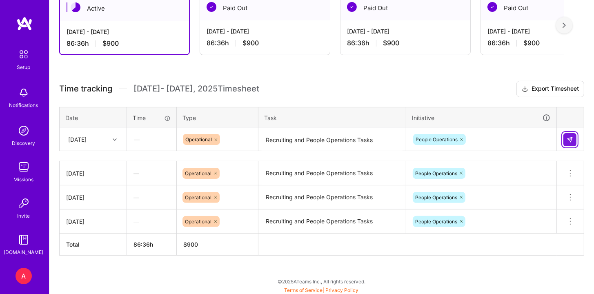 This screenshot has height=294, width=594. What do you see at coordinates (332, 117) in the screenshot?
I see `th: Task` at bounding box center [332, 117].